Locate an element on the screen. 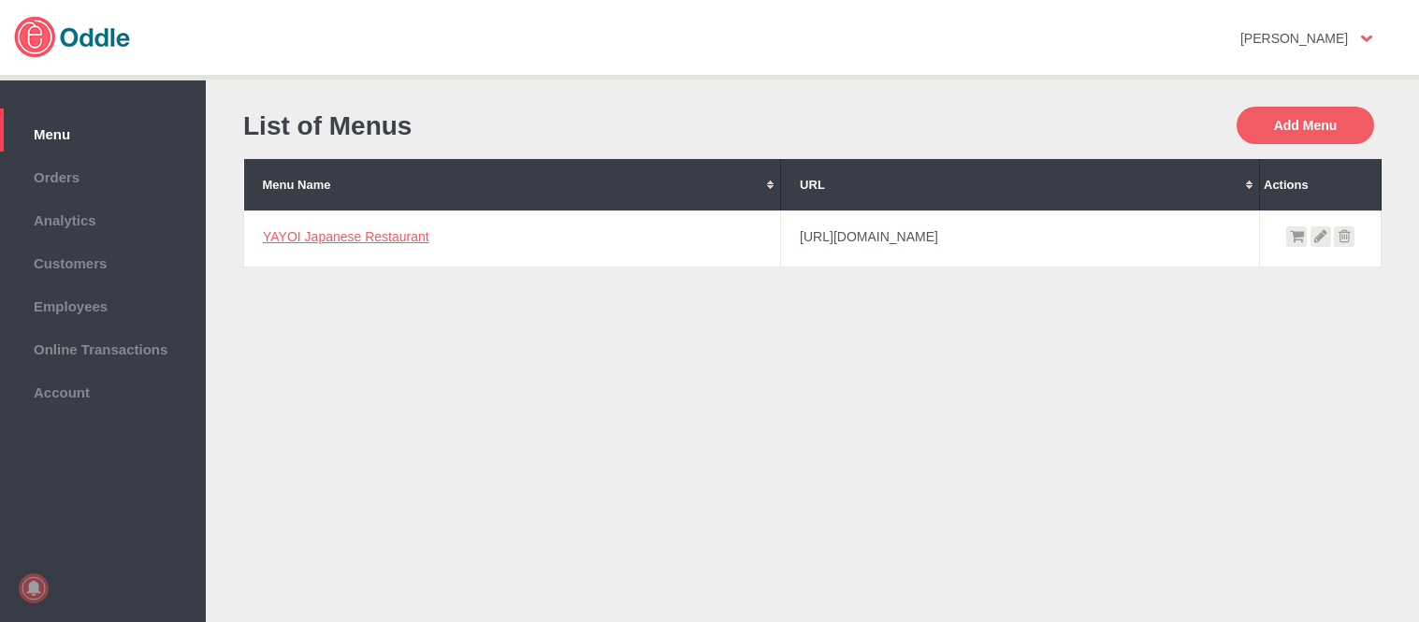 The width and height of the screenshot is (1419, 622). span: Analytics is located at coordinates (103, 218).